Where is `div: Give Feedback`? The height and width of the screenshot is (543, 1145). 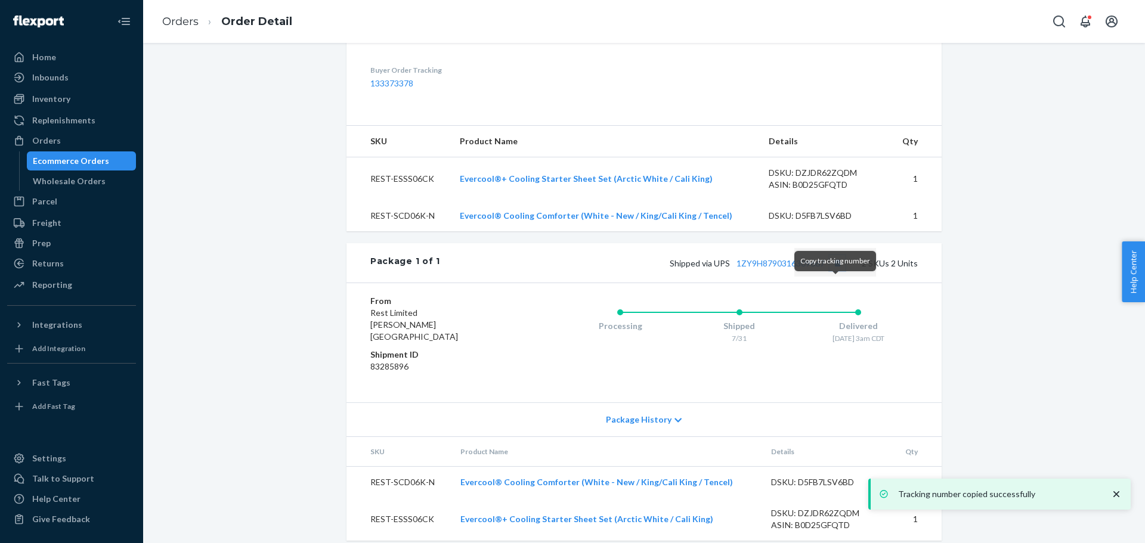 div: Give Feedback is located at coordinates (61, 519).